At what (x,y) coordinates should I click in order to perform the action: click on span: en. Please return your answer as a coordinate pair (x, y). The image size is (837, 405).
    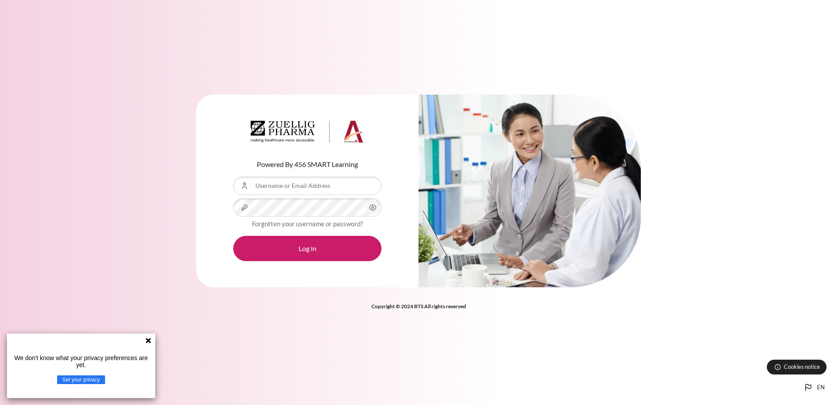
    Looking at the image, I should click on (821, 387).